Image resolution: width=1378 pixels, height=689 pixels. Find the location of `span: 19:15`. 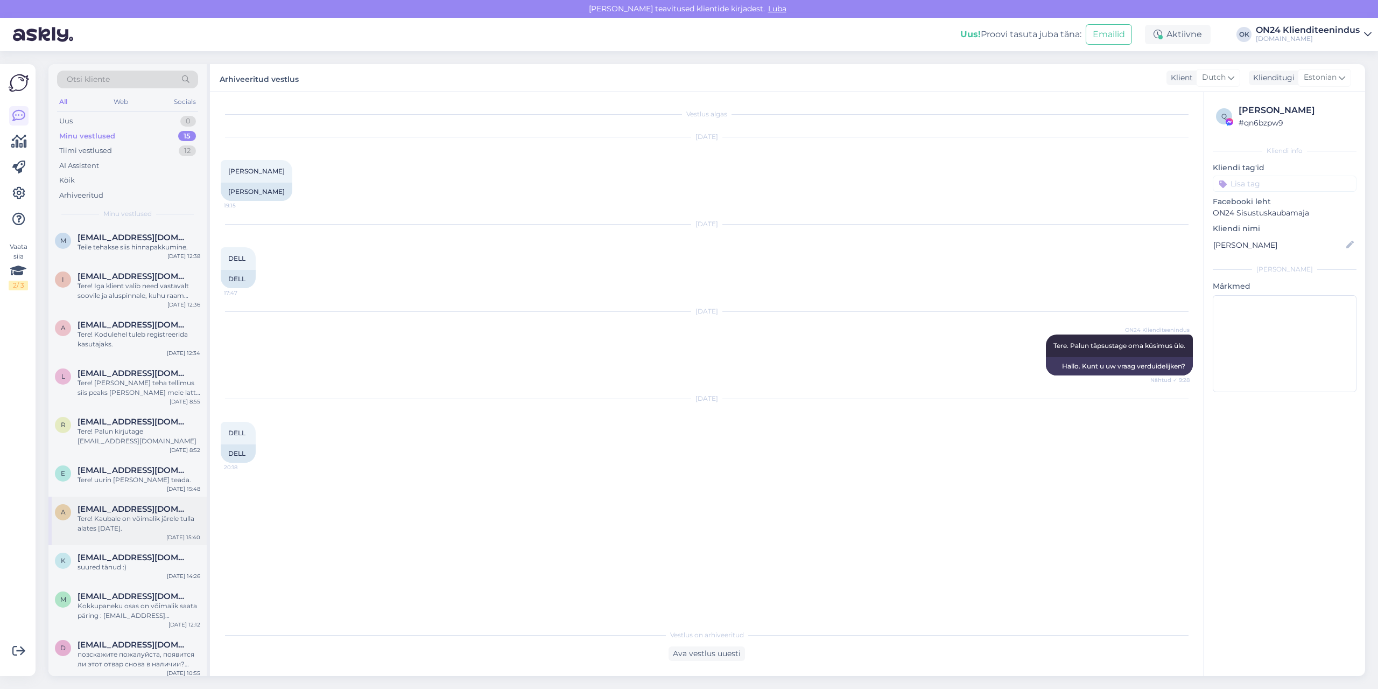

span: 19:15 is located at coordinates (244, 205).